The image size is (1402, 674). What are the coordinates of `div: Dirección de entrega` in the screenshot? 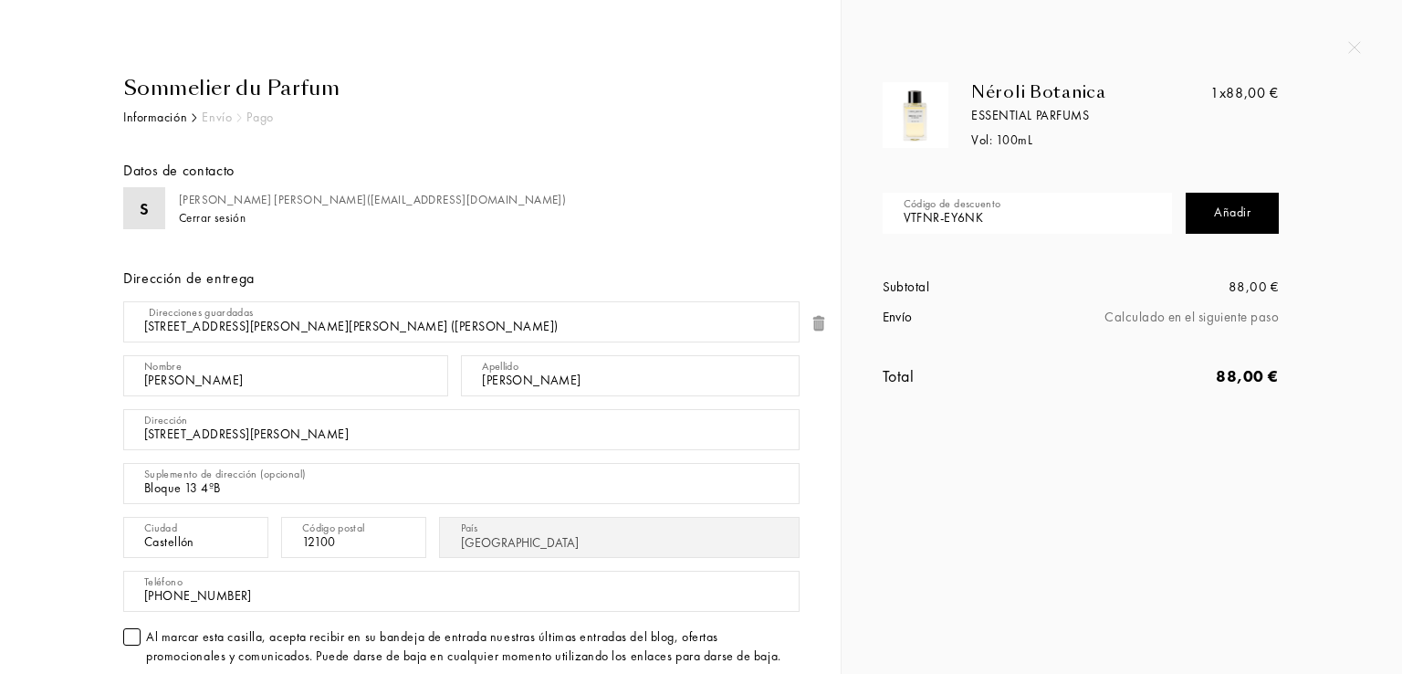 It's located at (461, 278).